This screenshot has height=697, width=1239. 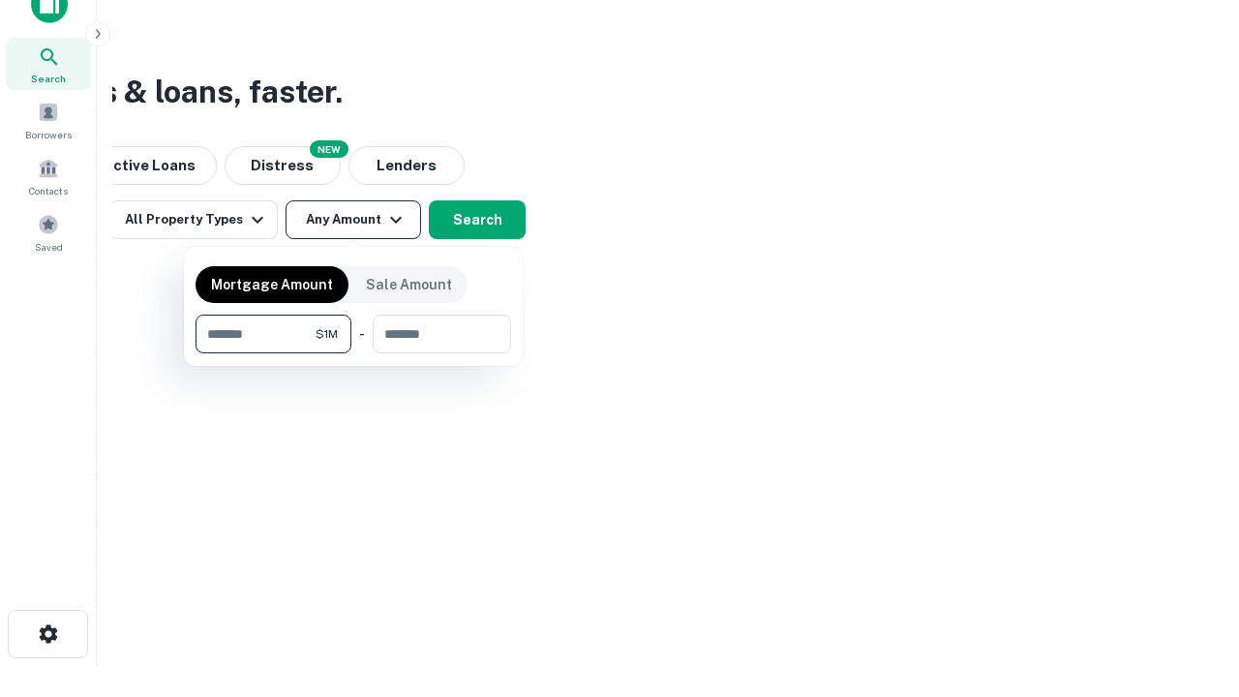 I want to click on p: Mortgage Amount, so click(x=272, y=285).